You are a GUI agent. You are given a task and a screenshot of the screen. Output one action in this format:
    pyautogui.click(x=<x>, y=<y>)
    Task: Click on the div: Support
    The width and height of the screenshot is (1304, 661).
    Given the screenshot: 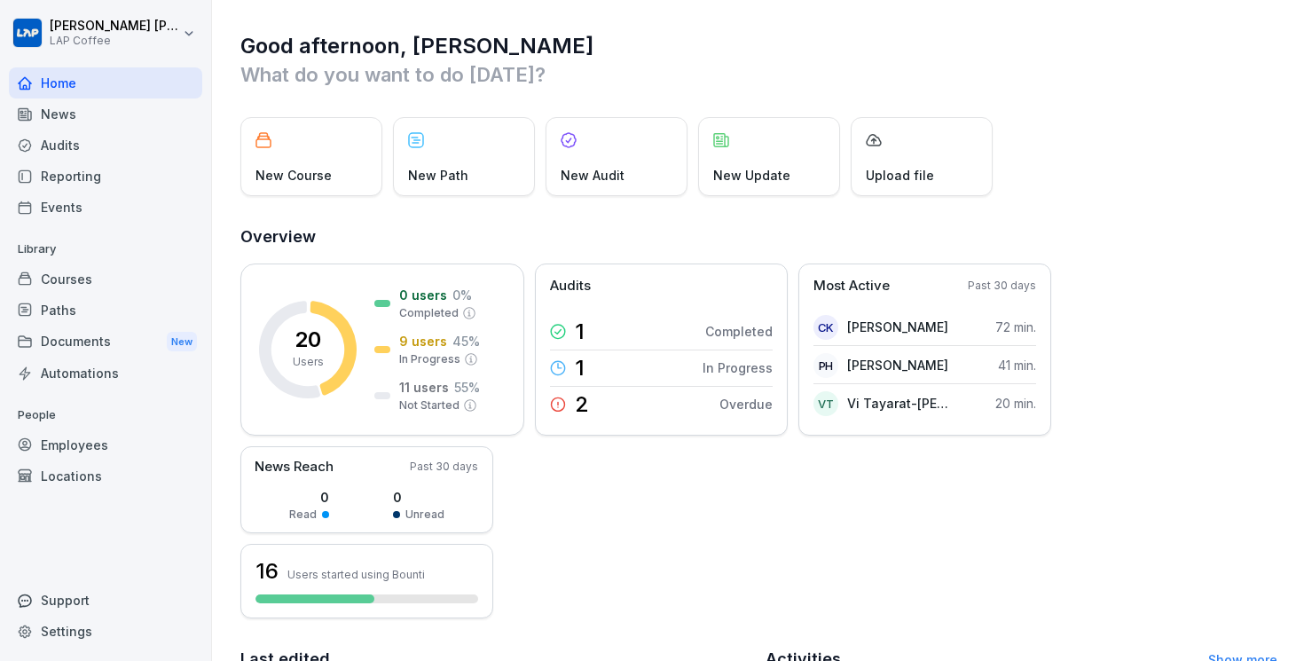 What is the action you would take?
    pyautogui.click(x=106, y=600)
    